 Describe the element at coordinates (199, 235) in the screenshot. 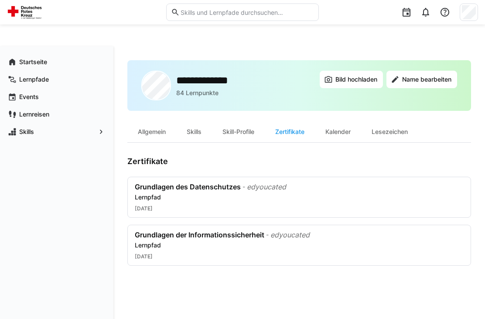

I see `div: Grundlagen der Informationssicherheit` at that location.